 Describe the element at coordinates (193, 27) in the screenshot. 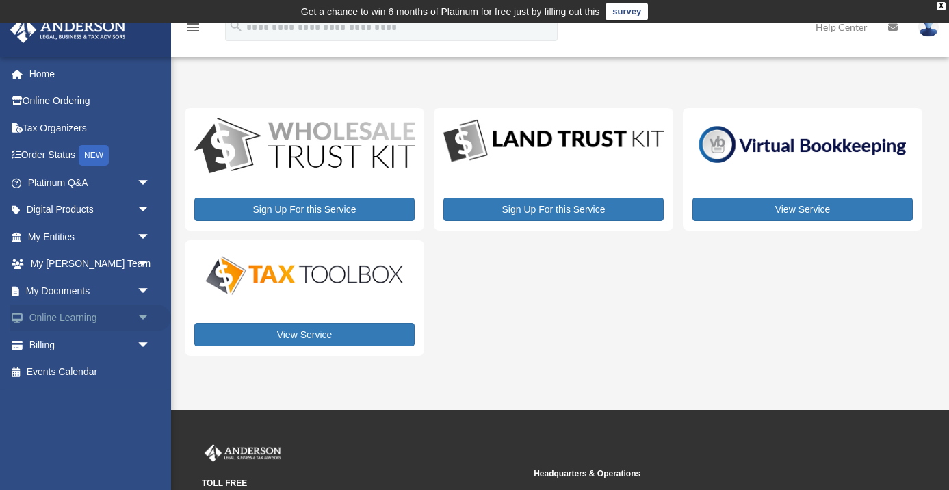

I see `i: menu` at that location.